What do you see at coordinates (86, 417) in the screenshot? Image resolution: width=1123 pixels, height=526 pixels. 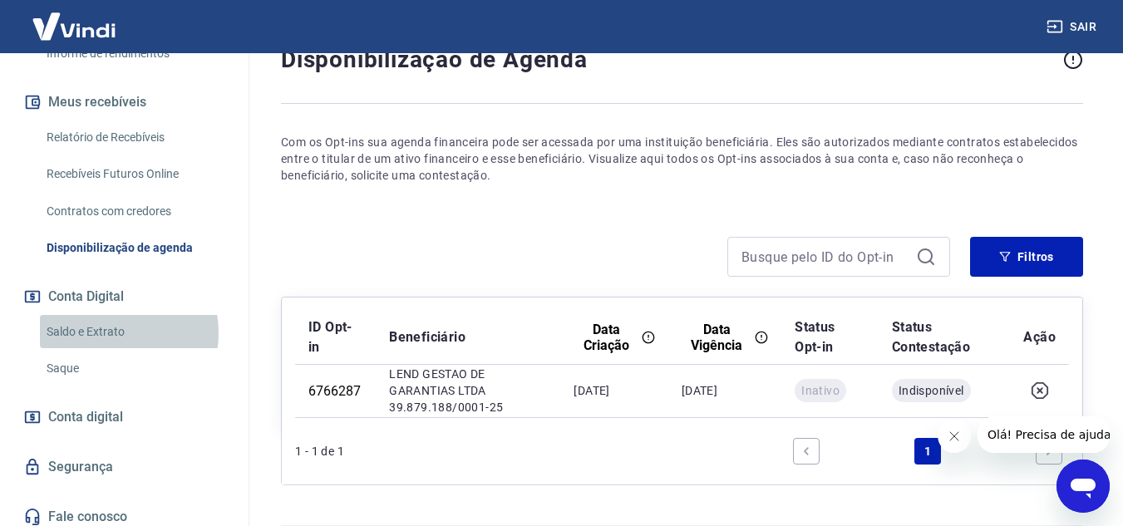 I see `span: Conta digital` at bounding box center [86, 417].